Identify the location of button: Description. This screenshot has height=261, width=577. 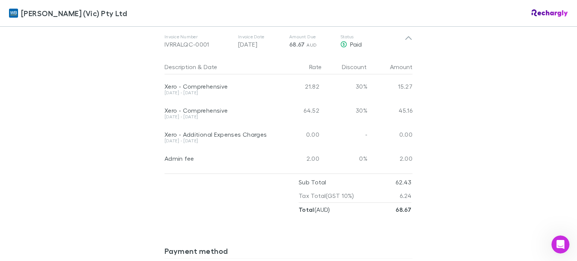
(180, 67).